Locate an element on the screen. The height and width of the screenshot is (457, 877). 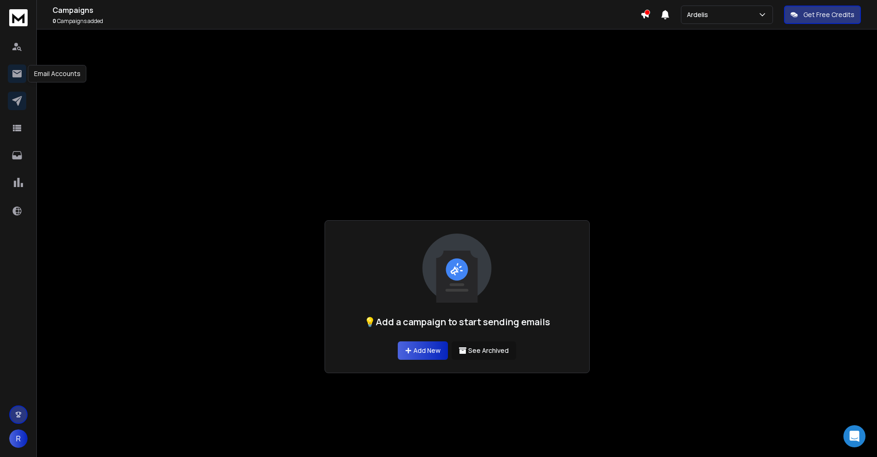
a: Add New is located at coordinates (423, 350).